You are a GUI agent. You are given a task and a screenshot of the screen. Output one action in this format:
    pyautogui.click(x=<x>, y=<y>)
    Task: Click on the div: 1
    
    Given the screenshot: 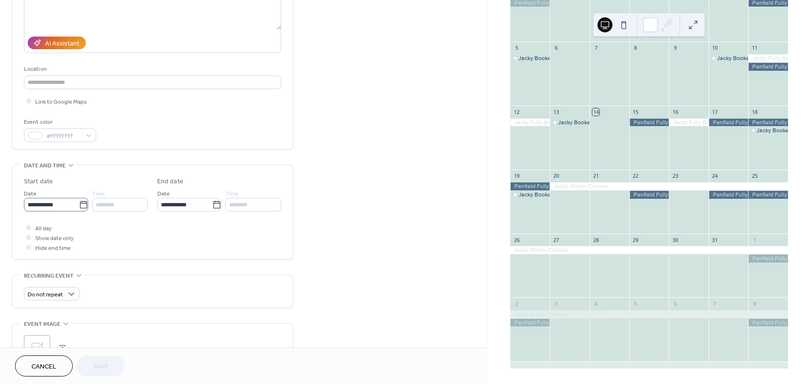 What is the action you would take?
    pyautogui.click(x=754, y=240)
    